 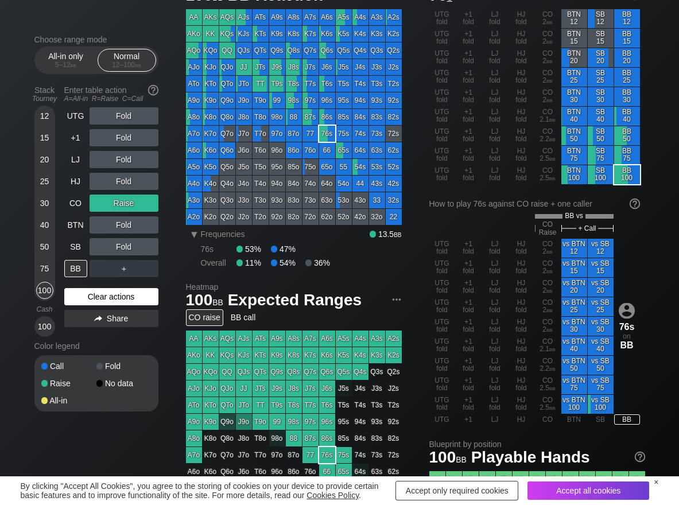 I want to click on div: 44, so click(x=361, y=184).